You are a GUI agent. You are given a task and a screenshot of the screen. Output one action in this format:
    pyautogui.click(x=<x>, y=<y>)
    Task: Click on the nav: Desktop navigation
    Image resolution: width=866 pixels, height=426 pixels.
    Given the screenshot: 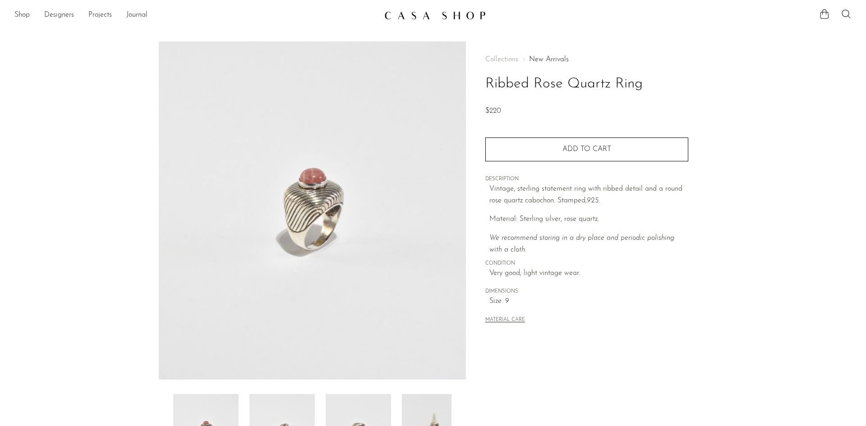 What is the action you would take?
    pyautogui.click(x=196, y=15)
    